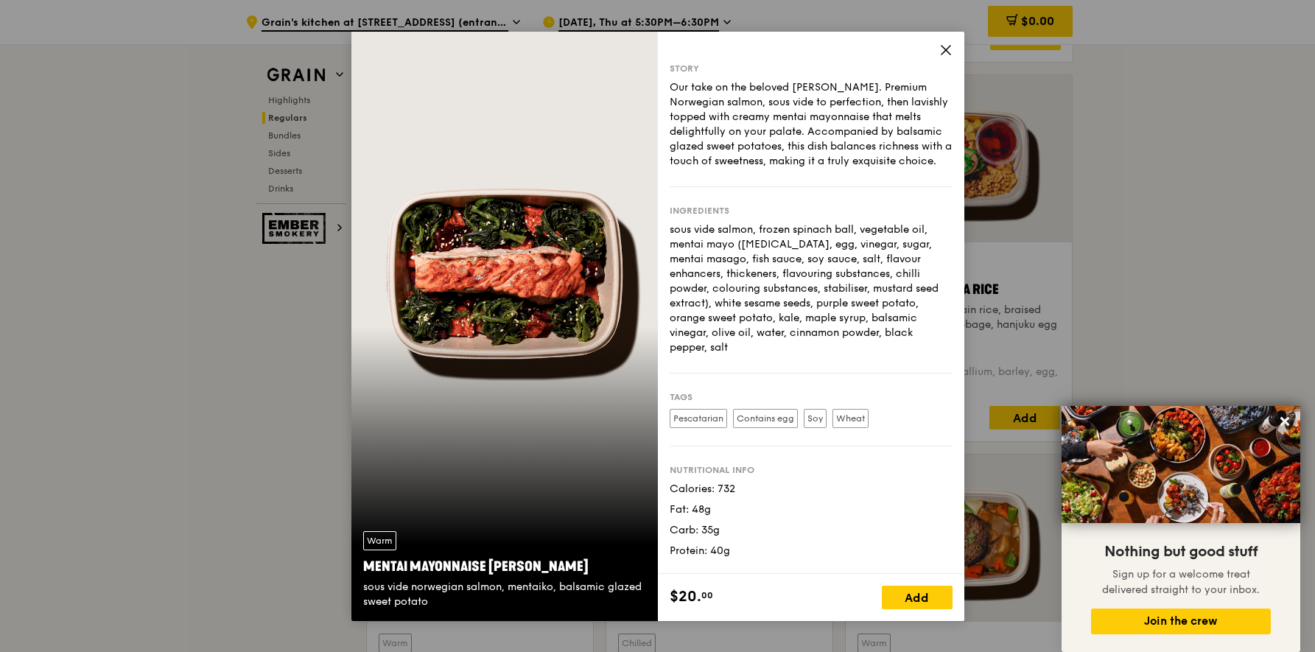 The image size is (1315, 652). What do you see at coordinates (811, 211) in the screenshot?
I see `div: Ingredients` at bounding box center [811, 211].